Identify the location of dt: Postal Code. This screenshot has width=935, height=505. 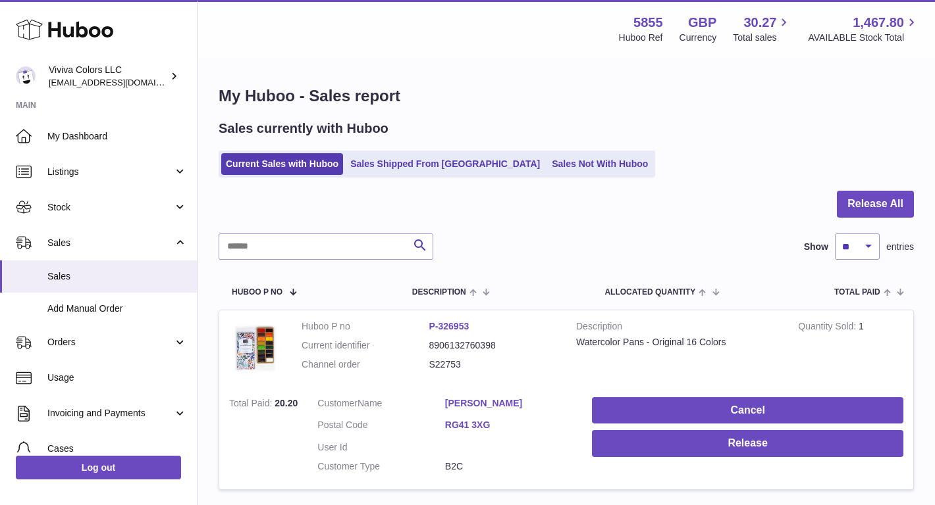
(381, 427).